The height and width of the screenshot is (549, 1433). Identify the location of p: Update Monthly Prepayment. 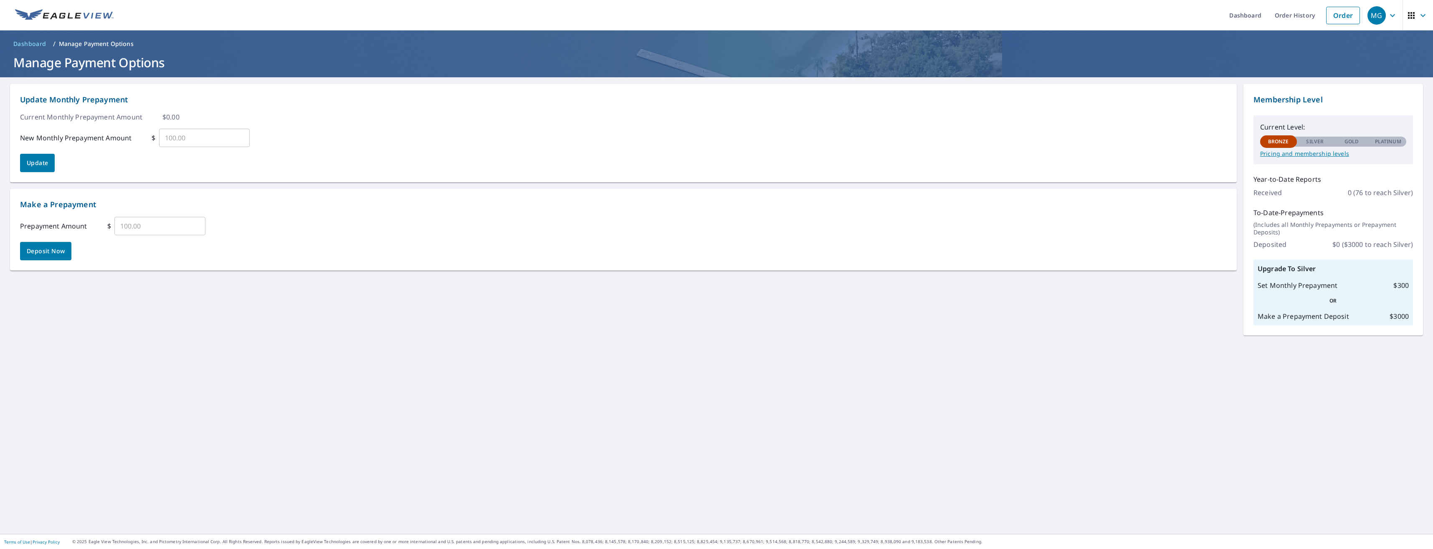
(623, 99).